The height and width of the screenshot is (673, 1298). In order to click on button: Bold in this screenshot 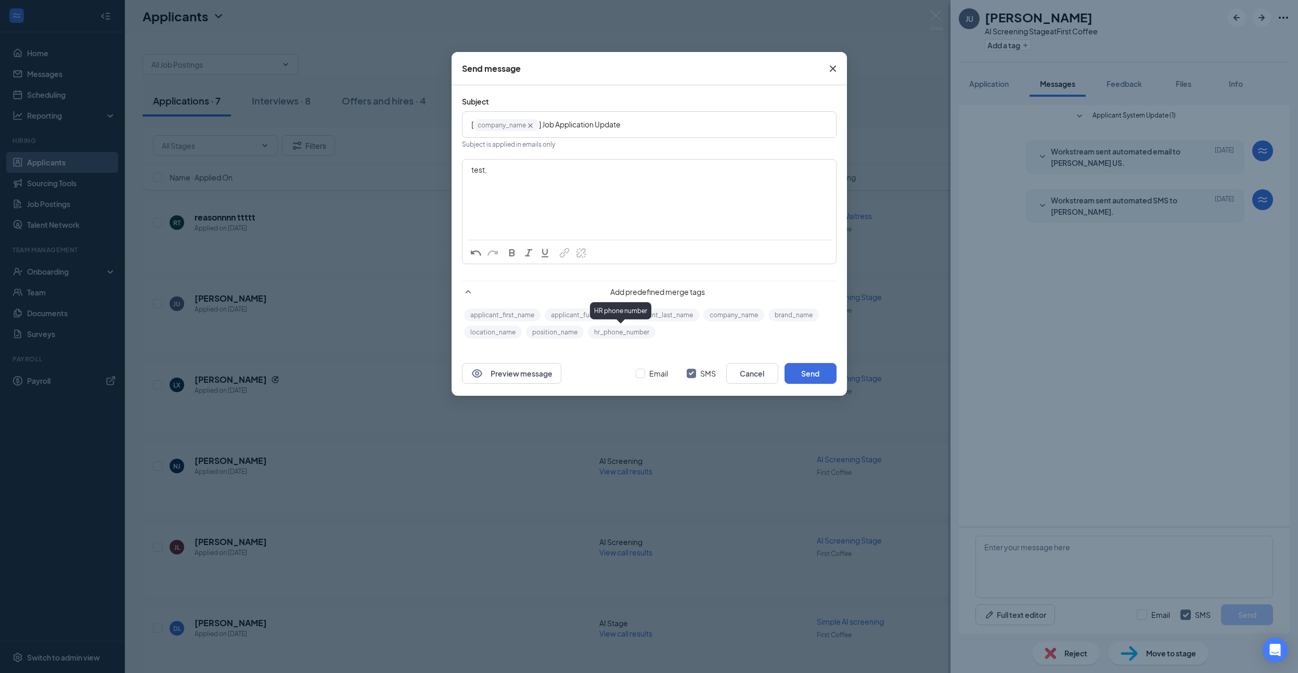, I will do `click(512, 253)`.